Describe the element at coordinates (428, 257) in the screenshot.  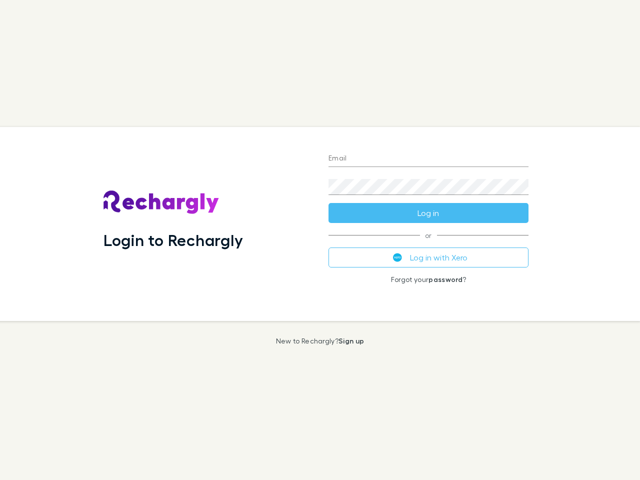
I see `button: Log in with Xero` at that location.